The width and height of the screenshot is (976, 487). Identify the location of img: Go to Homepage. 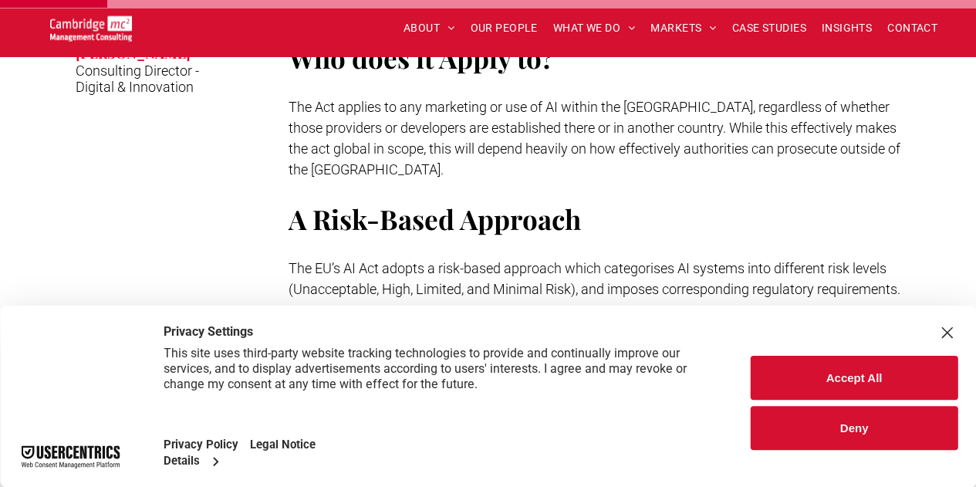
(91, 28).